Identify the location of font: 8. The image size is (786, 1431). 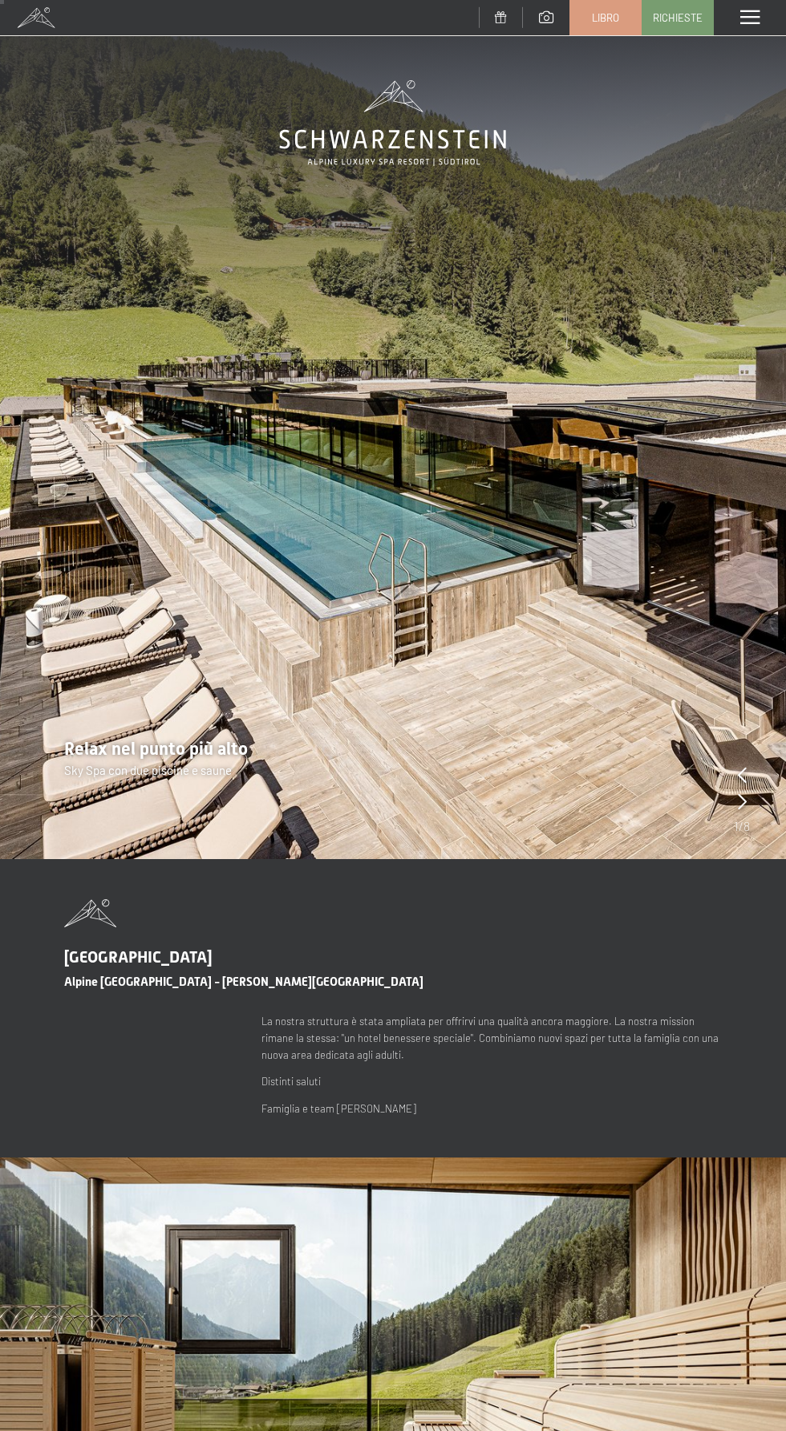
(747, 825).